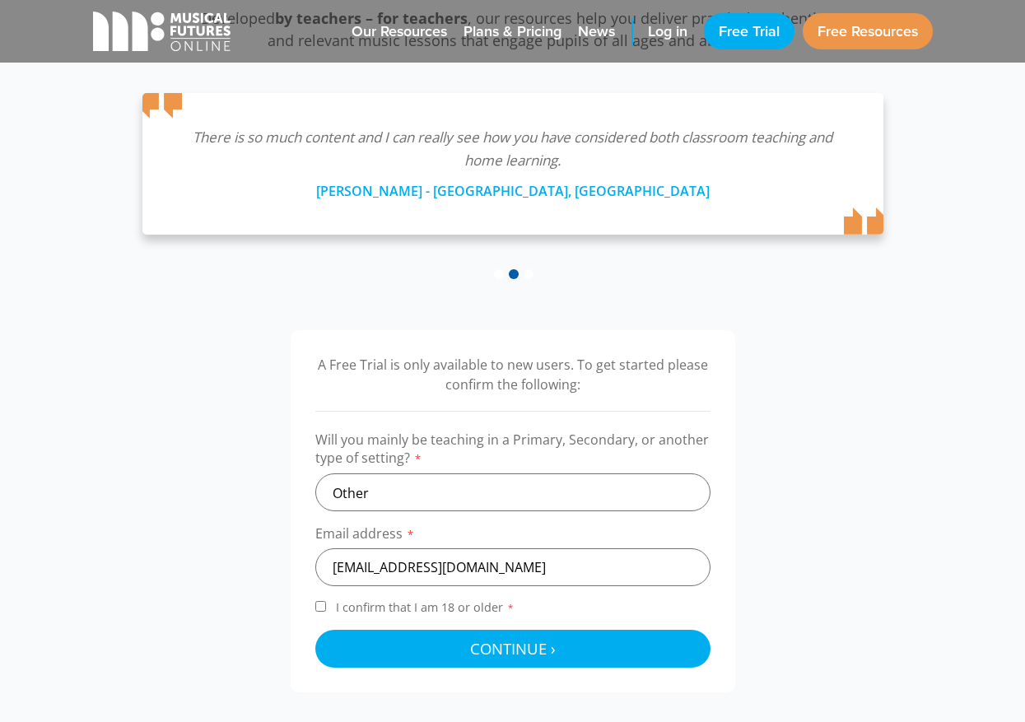 This screenshot has height=722, width=1025. I want to click on input: I confirm that I am 18 or older*, so click(320, 606).